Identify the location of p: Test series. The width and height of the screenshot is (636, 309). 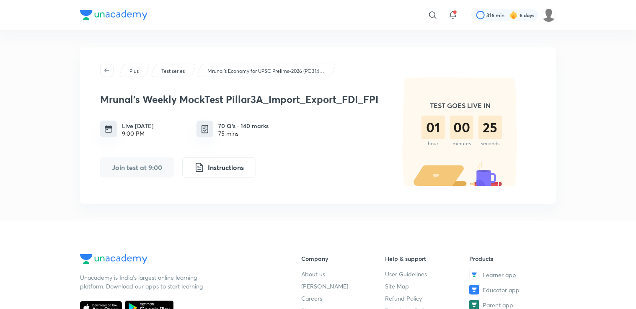
(173, 71).